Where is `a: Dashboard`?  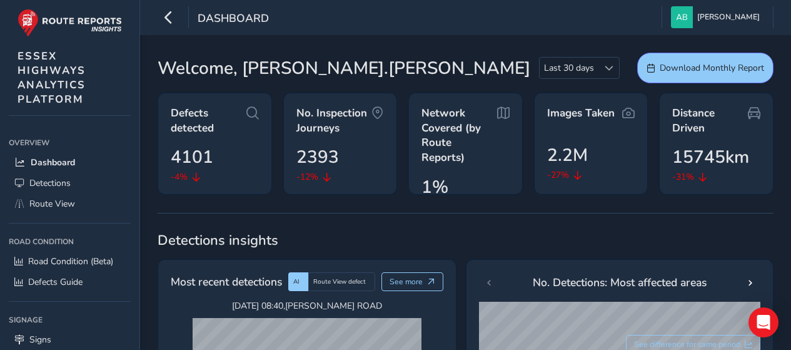 a: Dashboard is located at coordinates (69, 162).